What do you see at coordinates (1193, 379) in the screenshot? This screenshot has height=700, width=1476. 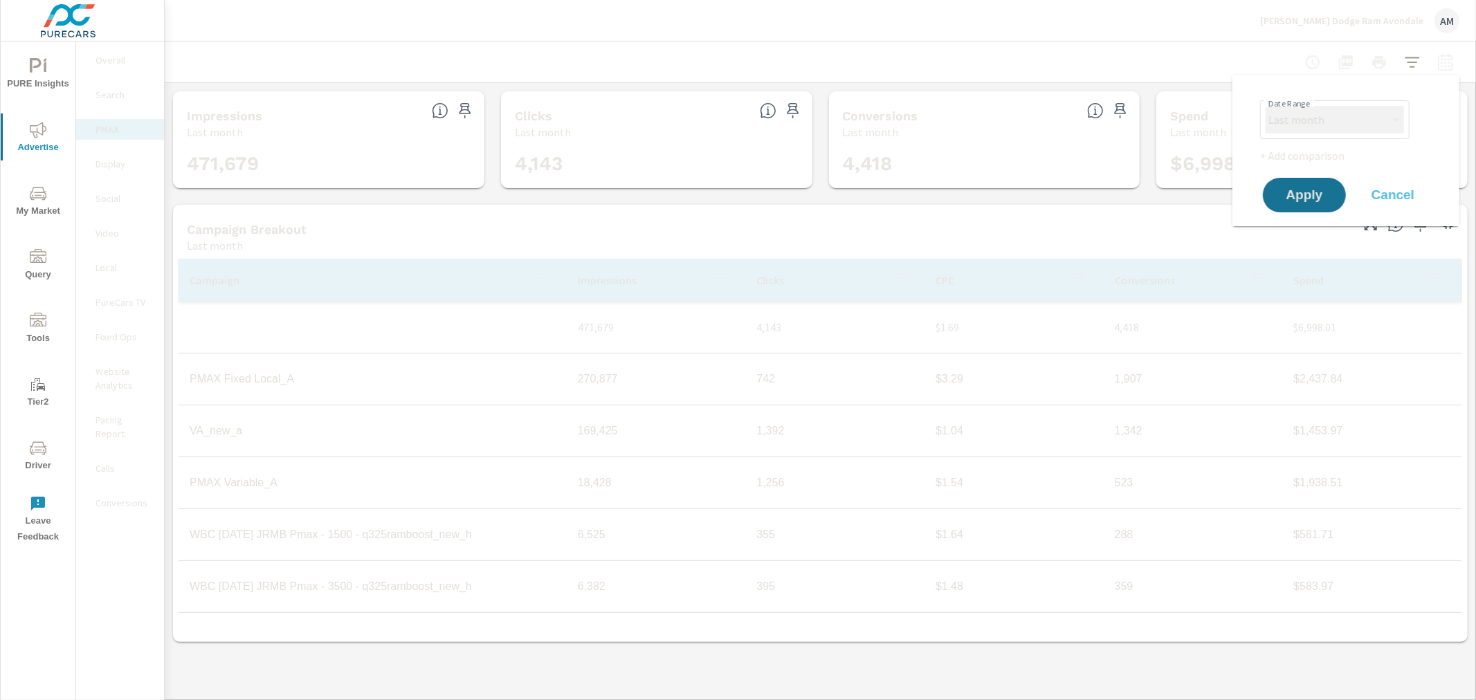 I see `td: 1,907` at bounding box center [1193, 379].